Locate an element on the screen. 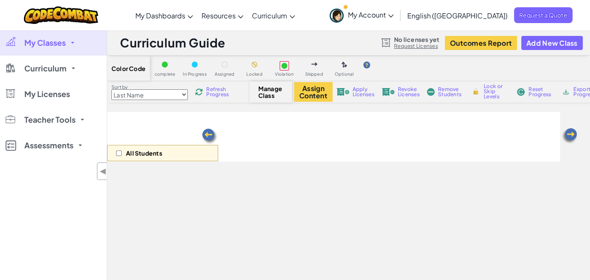  a: Outcomes Report is located at coordinates (481, 43).